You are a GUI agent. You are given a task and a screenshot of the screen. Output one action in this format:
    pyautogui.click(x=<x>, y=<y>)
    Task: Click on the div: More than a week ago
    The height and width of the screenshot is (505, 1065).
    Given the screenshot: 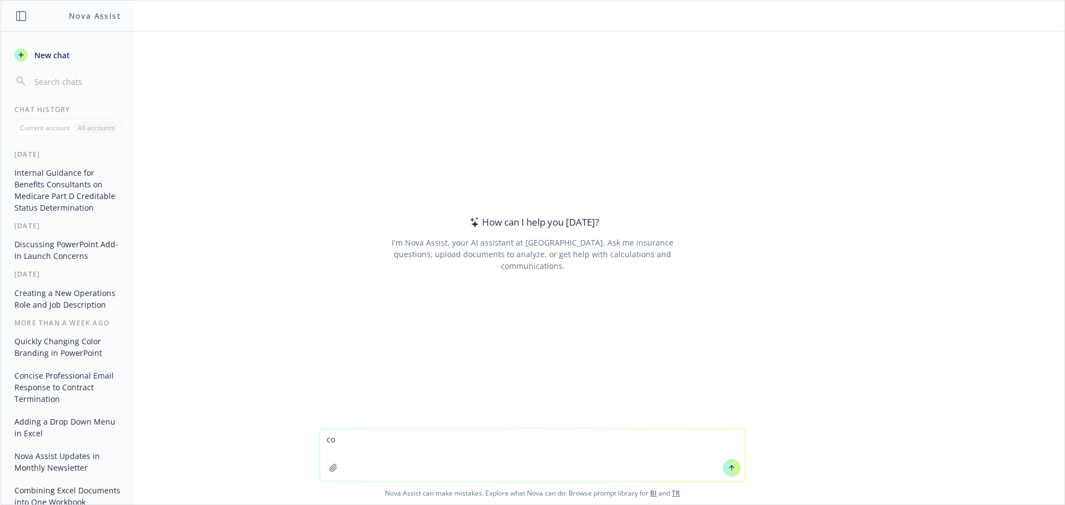 What is the action you would take?
    pyautogui.click(x=67, y=323)
    